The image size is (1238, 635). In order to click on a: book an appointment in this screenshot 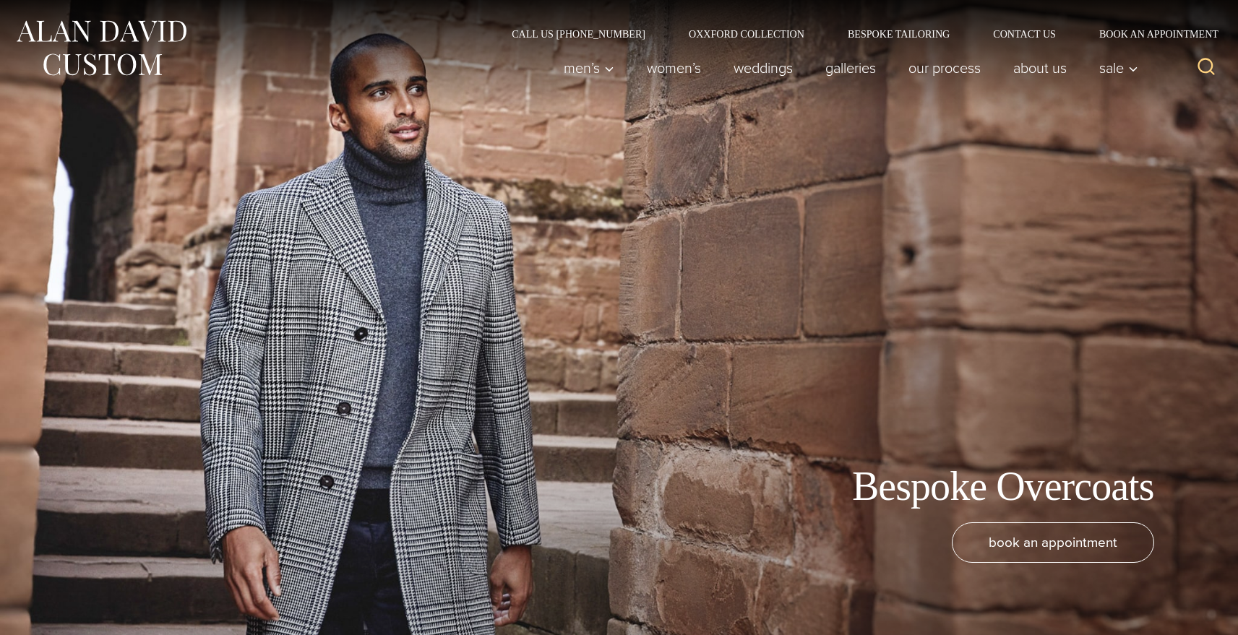, I will do `click(1053, 543)`.